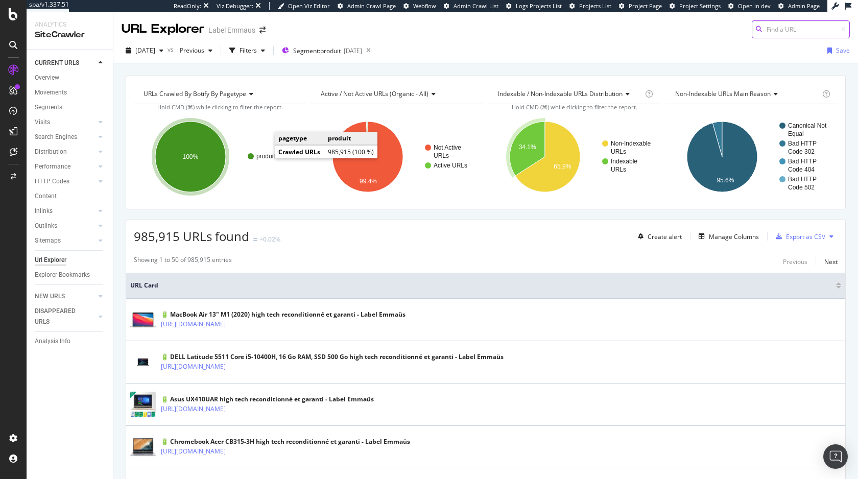 The image size is (858, 479). Describe the element at coordinates (533, 6) in the screenshot. I see `a: Logs Projects List` at that location.